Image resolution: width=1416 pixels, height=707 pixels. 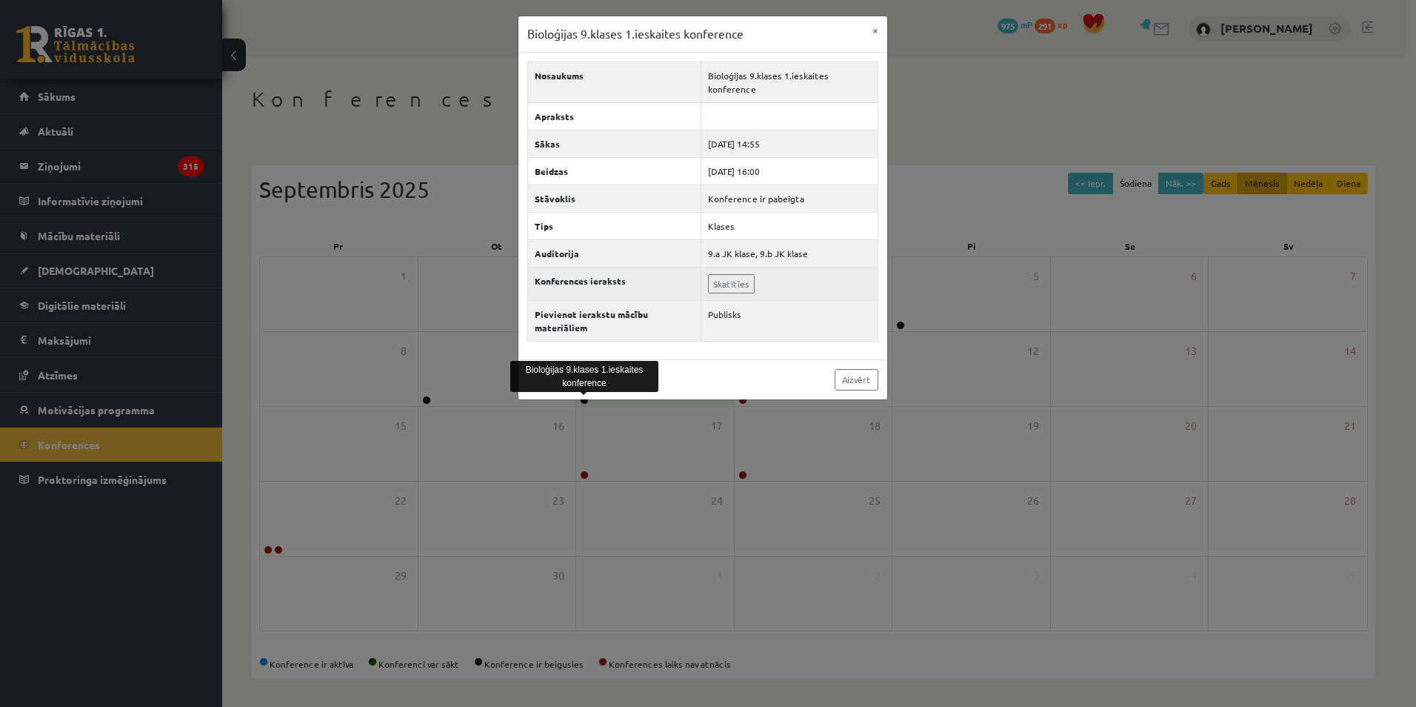 What do you see at coordinates (614, 253) in the screenshot?
I see `th: Auditorija` at bounding box center [614, 253].